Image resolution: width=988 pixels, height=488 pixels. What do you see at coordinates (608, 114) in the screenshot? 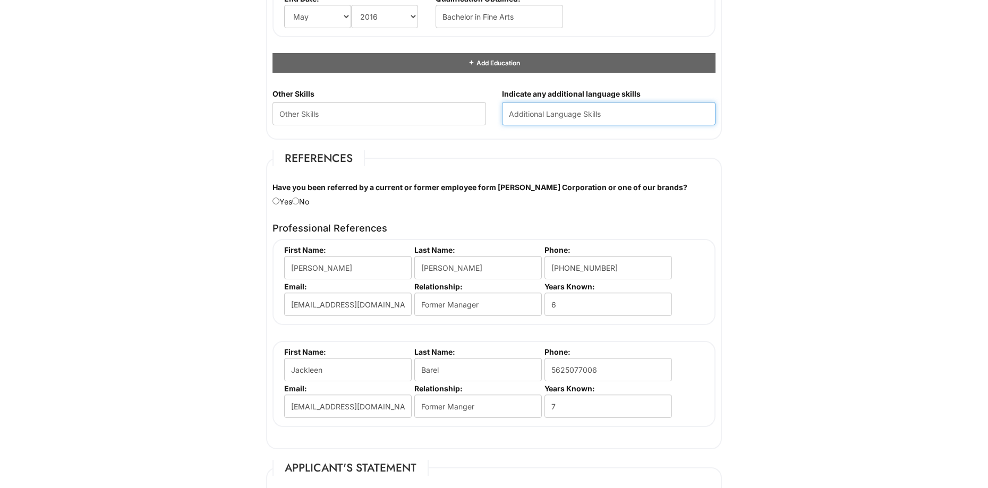
I see `input: Additional Language Skills` at bounding box center [608, 114].